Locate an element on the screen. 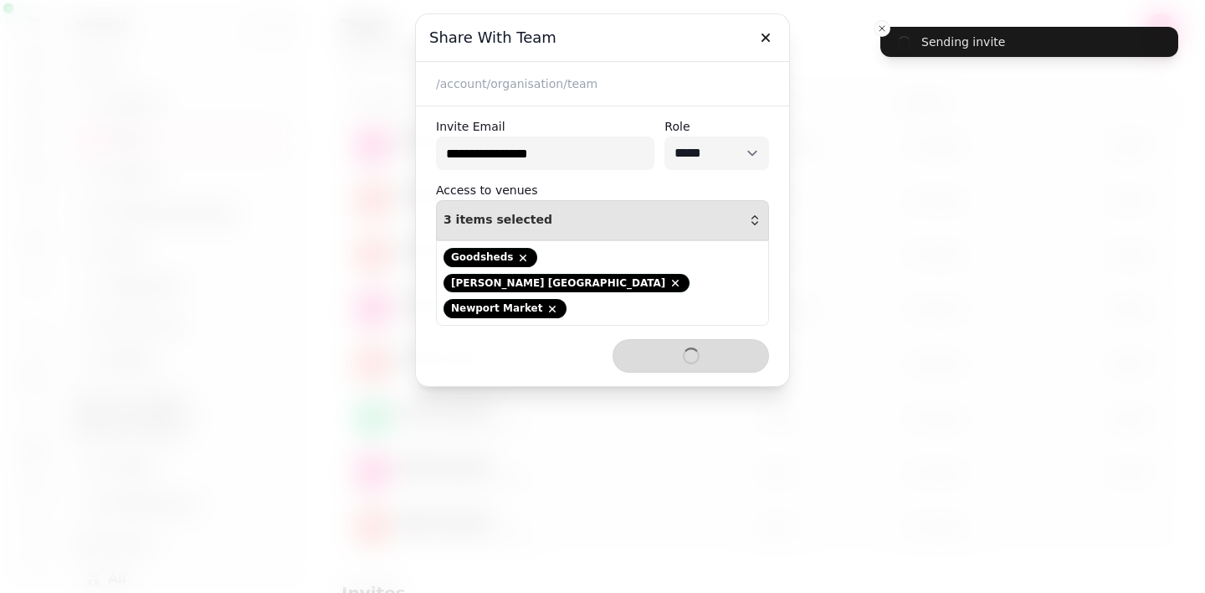  label: Role is located at coordinates (717, 126).